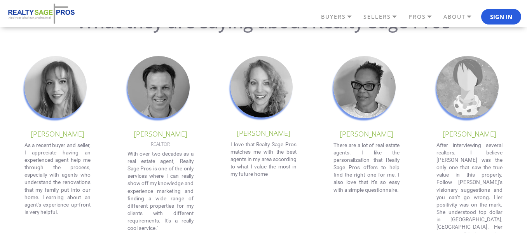 Image resolution: width=527 pixels, height=233 pixels. Describe the element at coordinates (340, 17) in the screenshot. I see `a: BUYERS` at that location.